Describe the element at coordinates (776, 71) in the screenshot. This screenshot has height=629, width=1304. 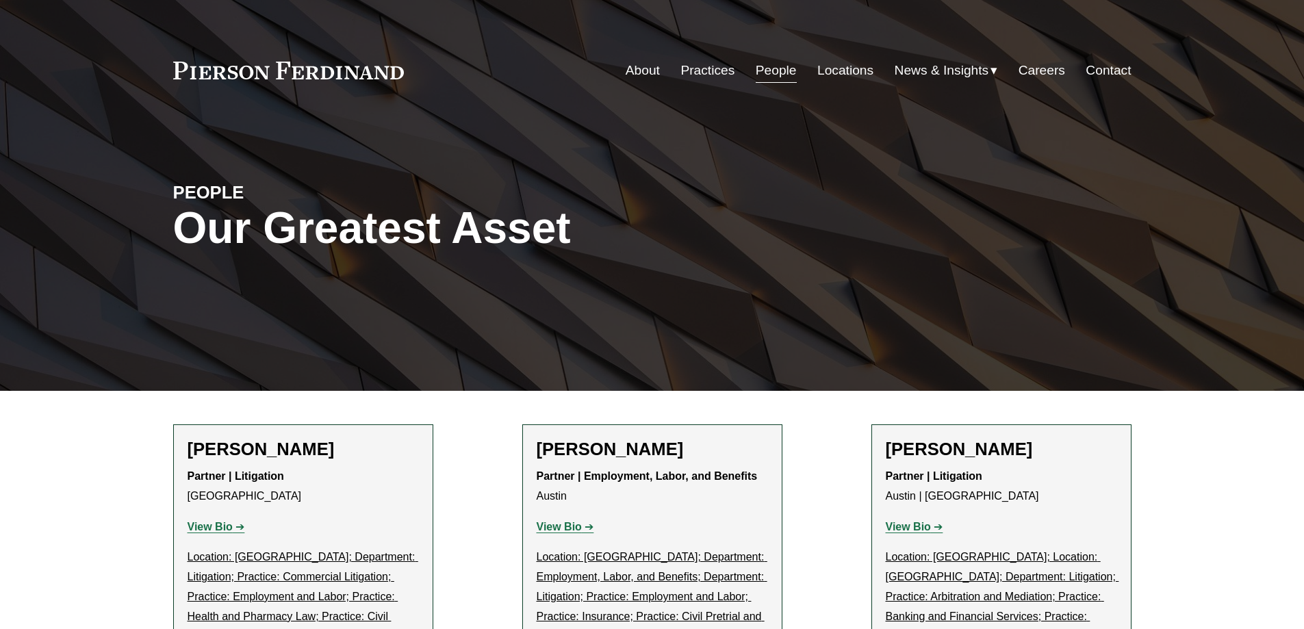
I see `a: People` at that location.